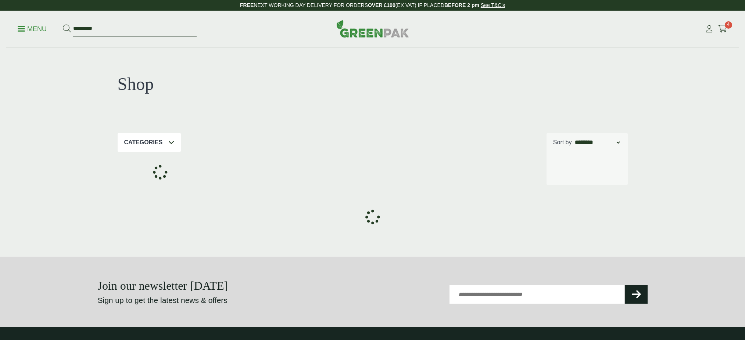 This screenshot has height=340, width=745. I want to click on h1: Shop, so click(245, 84).